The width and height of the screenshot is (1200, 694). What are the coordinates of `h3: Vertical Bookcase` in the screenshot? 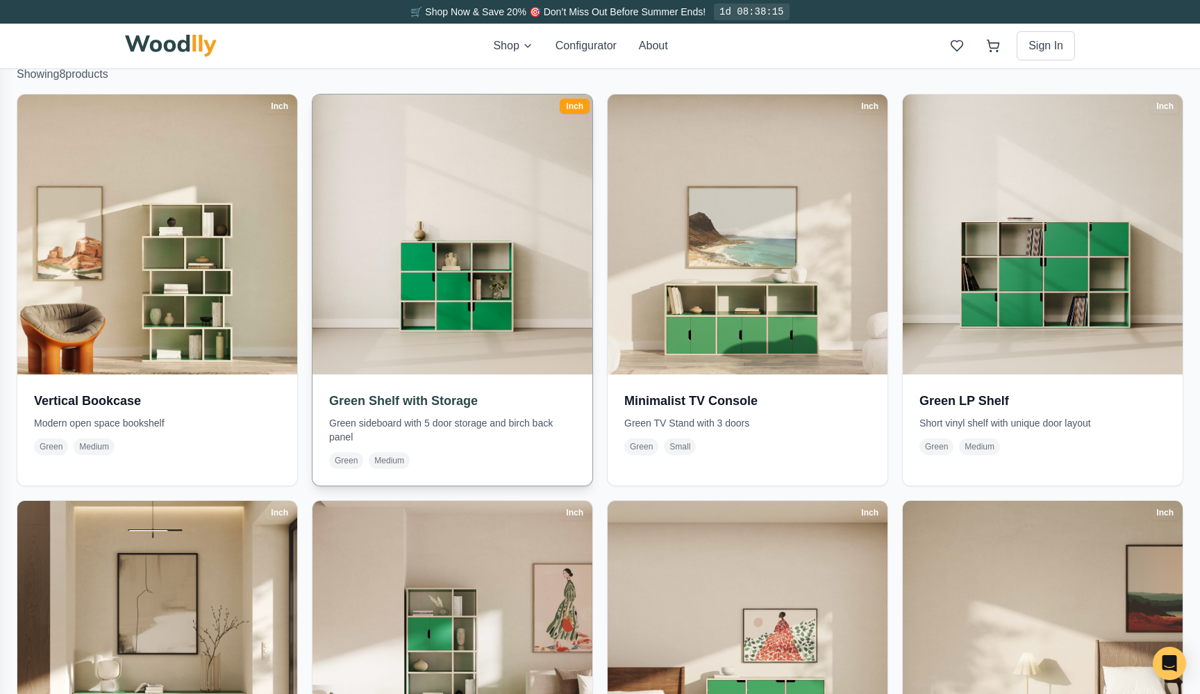 It's located at (157, 401).